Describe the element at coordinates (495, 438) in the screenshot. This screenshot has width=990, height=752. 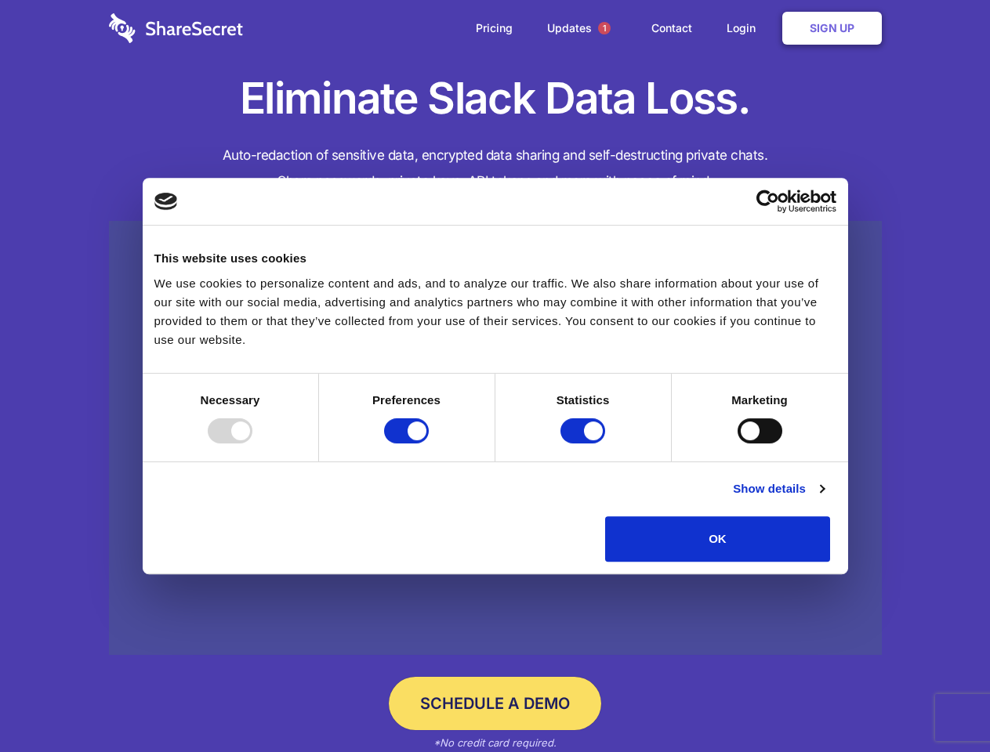
I see `a: Wistia video thumbnail` at that location.